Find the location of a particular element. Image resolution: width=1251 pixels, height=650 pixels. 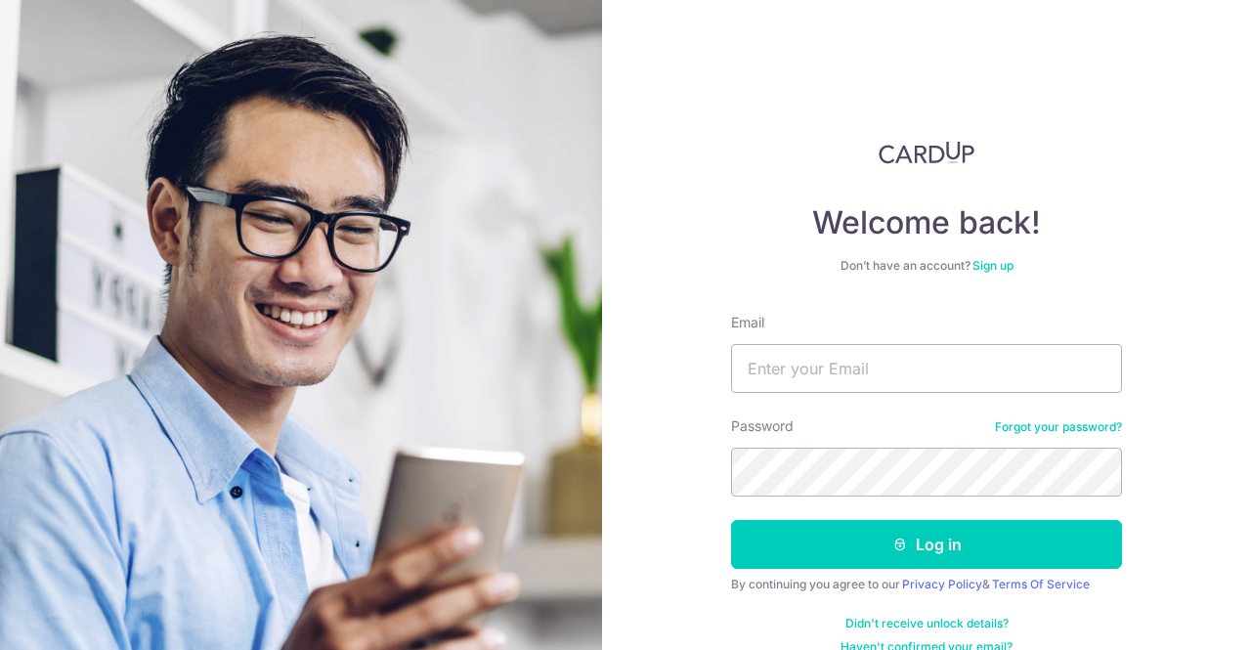

img: CardUp Logo is located at coordinates (927, 152).